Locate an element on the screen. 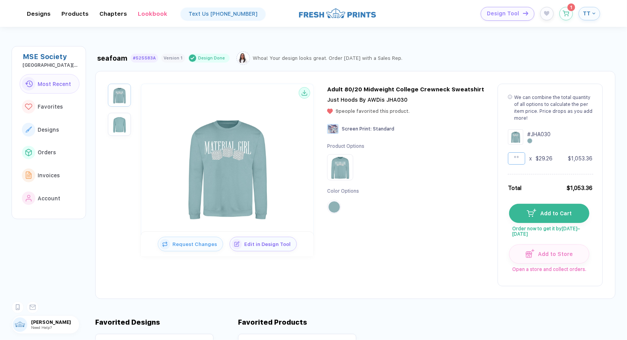  span: Standard is located at coordinates (384, 129).